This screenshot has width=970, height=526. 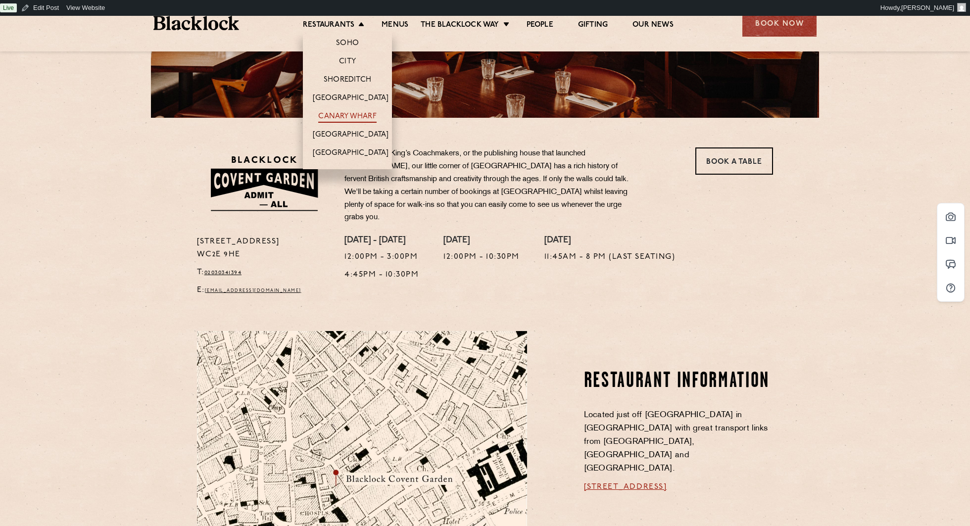 I want to click on a: 02030341394, so click(x=223, y=273).